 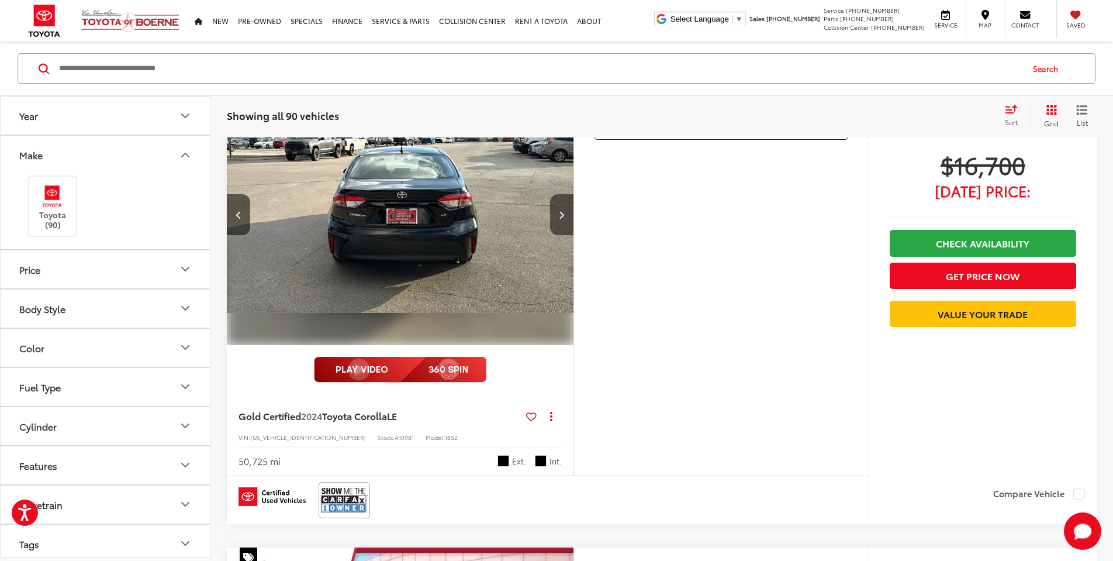 I want to click on img: Vic Vaughan Toyota of Boerne in Boerne, TX), so click(x=52, y=196).